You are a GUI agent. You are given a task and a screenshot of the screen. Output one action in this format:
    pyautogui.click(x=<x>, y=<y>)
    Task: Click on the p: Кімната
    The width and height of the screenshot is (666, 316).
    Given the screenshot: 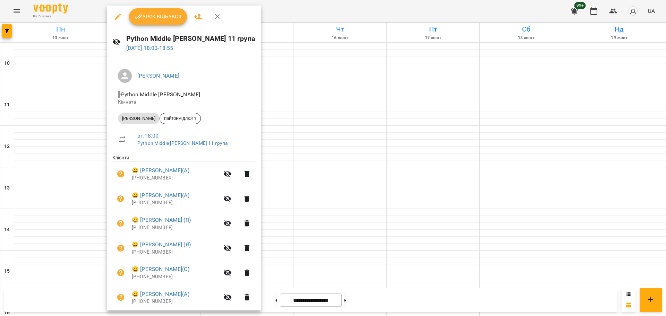 What is the action you would take?
    pyautogui.click(x=184, y=102)
    